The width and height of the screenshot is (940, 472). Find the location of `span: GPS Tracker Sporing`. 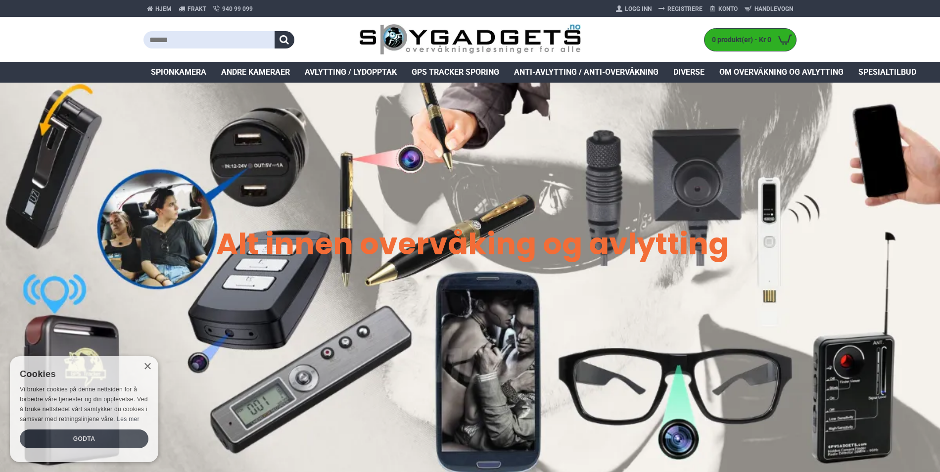

span: GPS Tracker Sporing is located at coordinates (455, 72).